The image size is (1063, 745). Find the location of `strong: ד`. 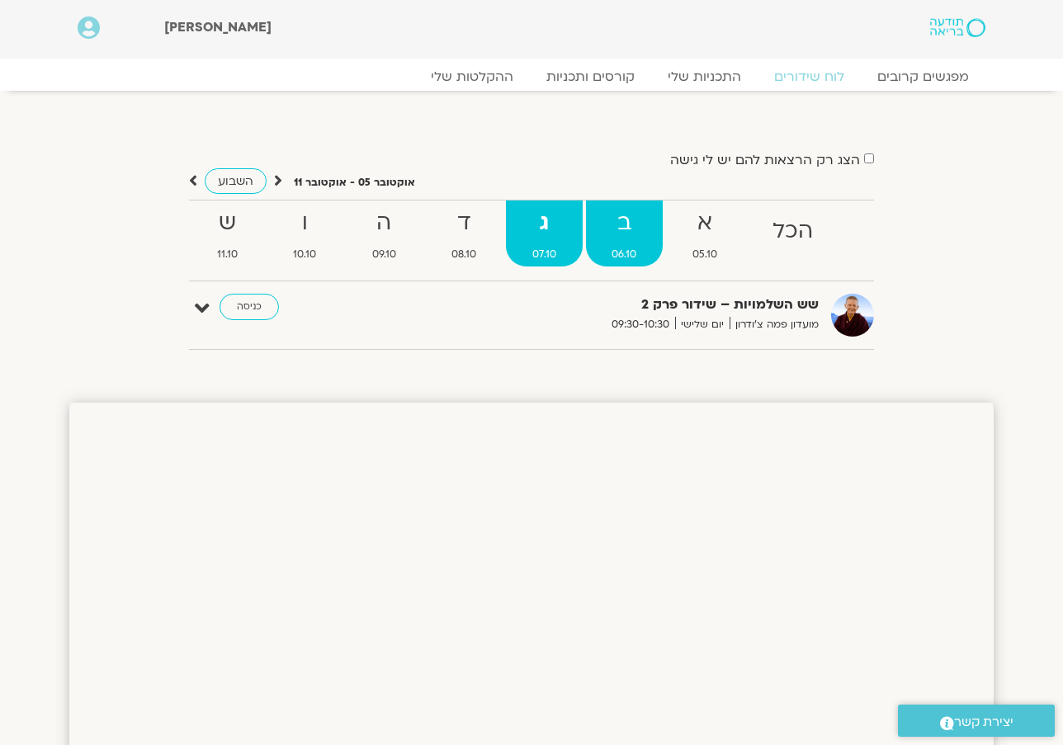

strong: ד is located at coordinates (464, 223).